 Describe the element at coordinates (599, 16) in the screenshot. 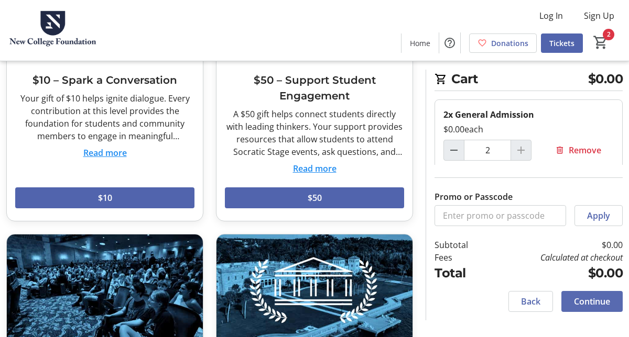

I see `button: Sign Up` at that location.